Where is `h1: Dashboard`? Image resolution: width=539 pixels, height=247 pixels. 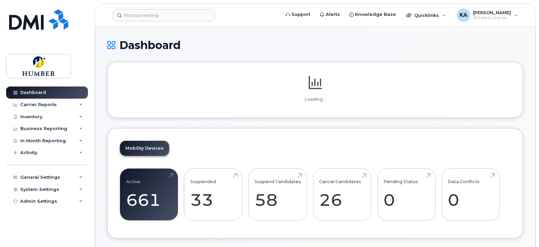
h1: Dashboard is located at coordinates (315, 45).